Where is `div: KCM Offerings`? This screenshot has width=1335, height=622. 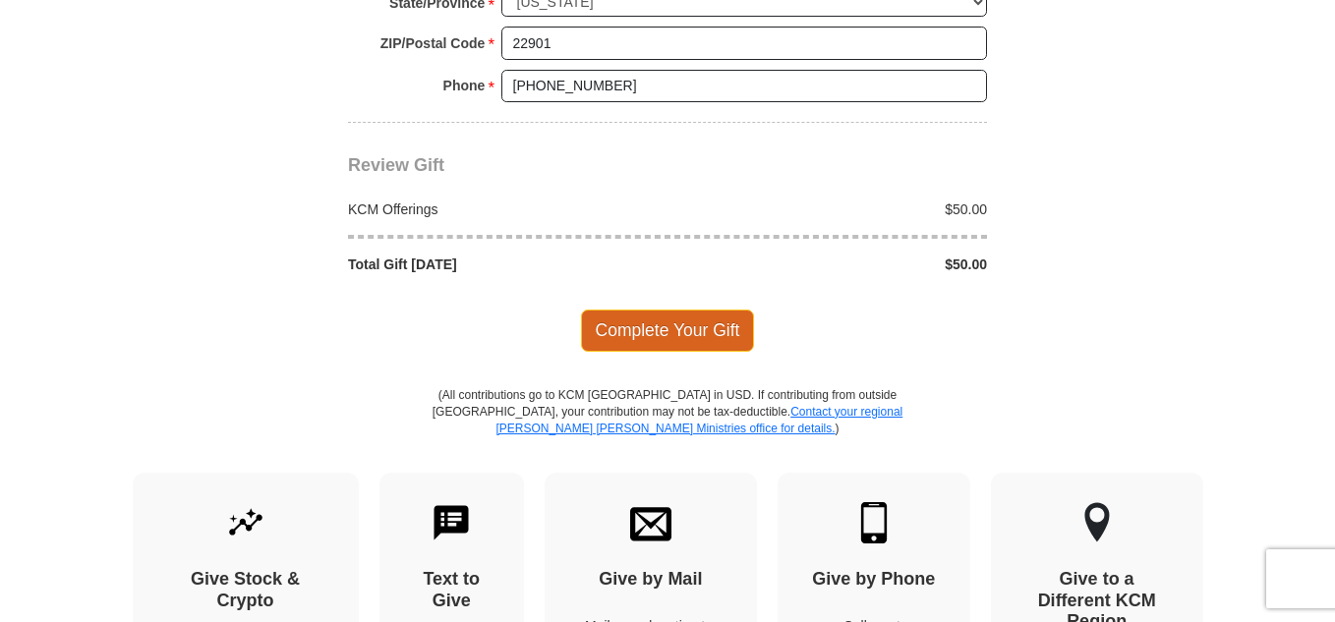
div: KCM Offerings is located at coordinates (503, 209).